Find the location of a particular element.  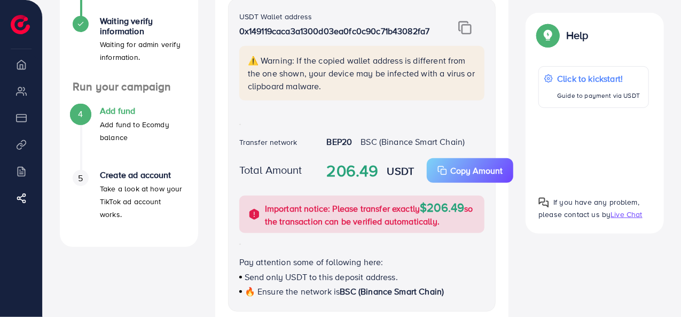

p: Pay attention some of following here: is located at coordinates (362, 262).